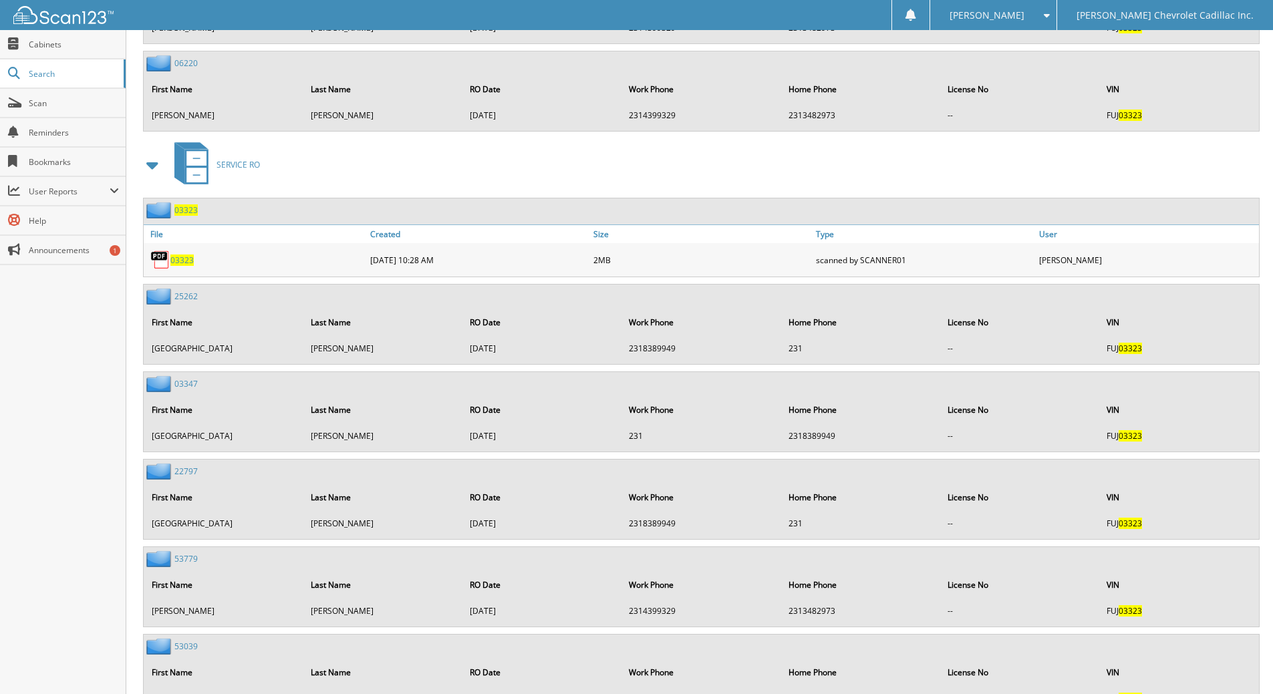 The image size is (1273, 694). I want to click on a: Size, so click(702, 234).